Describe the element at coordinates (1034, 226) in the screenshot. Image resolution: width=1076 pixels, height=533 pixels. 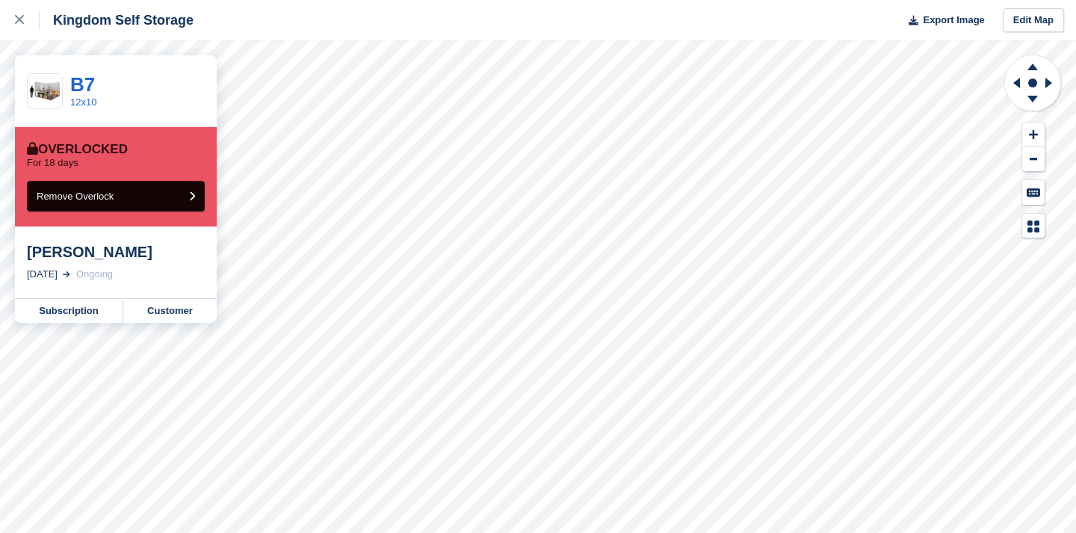
I see `button: Map Legend` at that location.